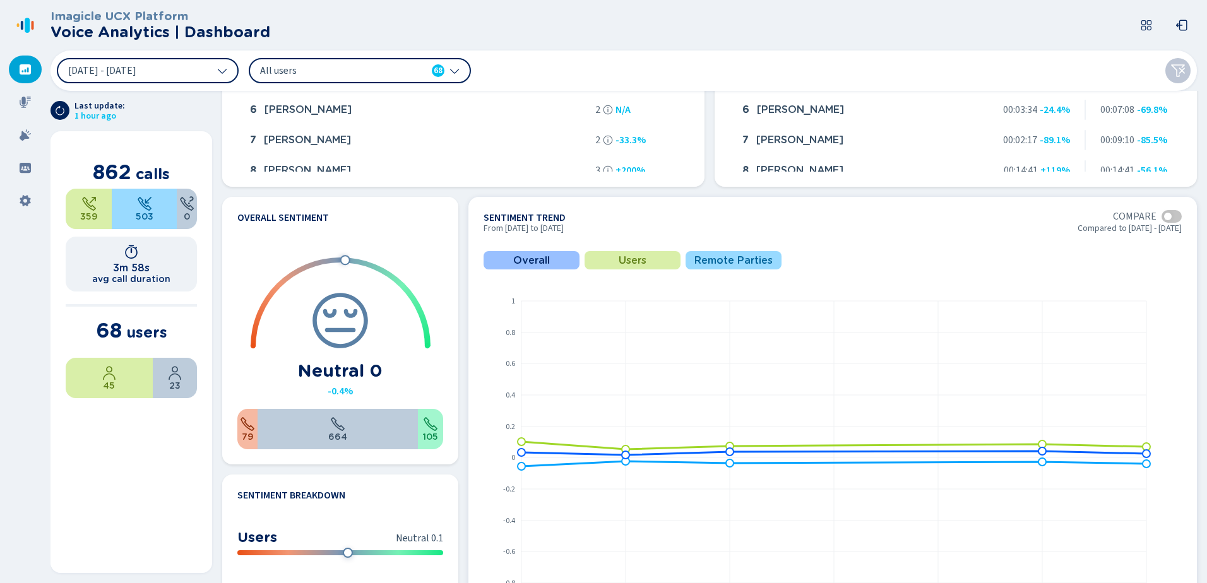 This screenshot has width=1207, height=583. I want to click on text: 0.4, so click(510, 395).